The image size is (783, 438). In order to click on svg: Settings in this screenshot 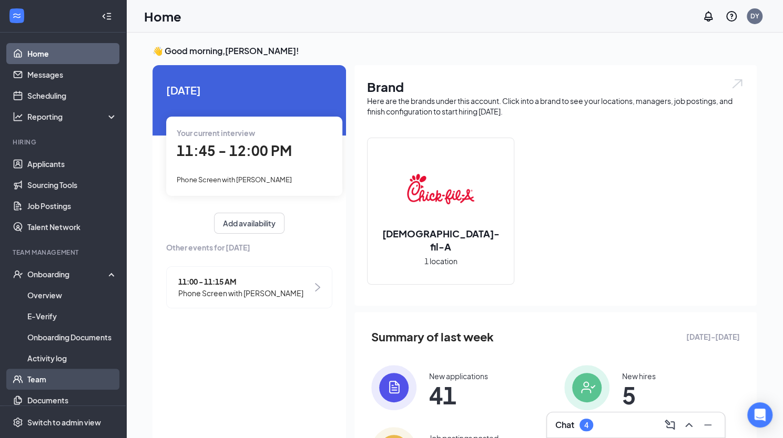, I will do `click(18, 423)`.